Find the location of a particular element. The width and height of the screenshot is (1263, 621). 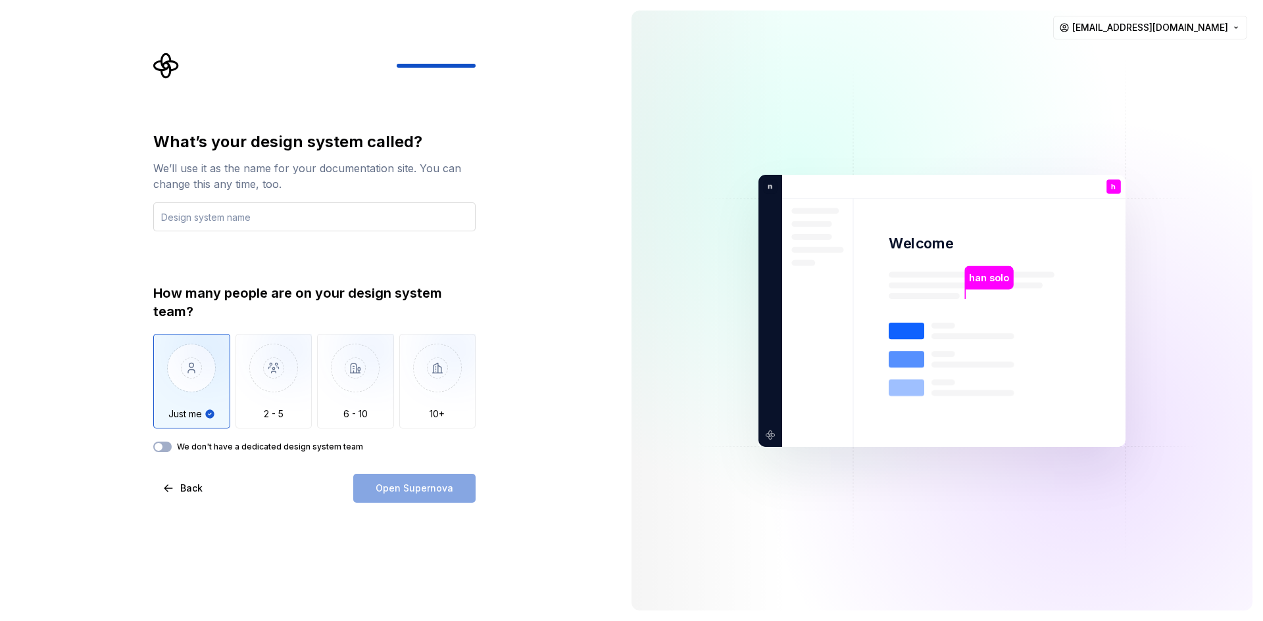

label: We don't have a dedicated design system team is located at coordinates (270, 447).